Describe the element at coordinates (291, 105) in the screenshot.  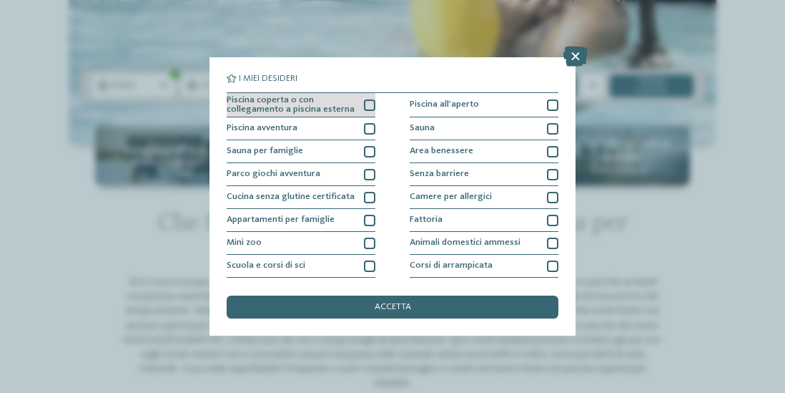
I see `span: Piscina coperta o con collegamento a piscina esterna` at that location.